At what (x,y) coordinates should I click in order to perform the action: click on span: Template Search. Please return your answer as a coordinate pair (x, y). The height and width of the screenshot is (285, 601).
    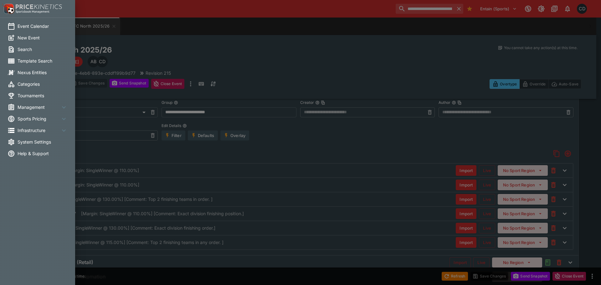
    Looking at the image, I should click on (43, 61).